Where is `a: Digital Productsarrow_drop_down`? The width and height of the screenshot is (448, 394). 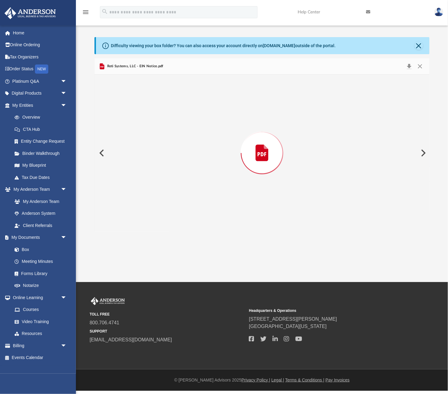 a: Digital Productsarrow_drop_down is located at coordinates (40, 93).